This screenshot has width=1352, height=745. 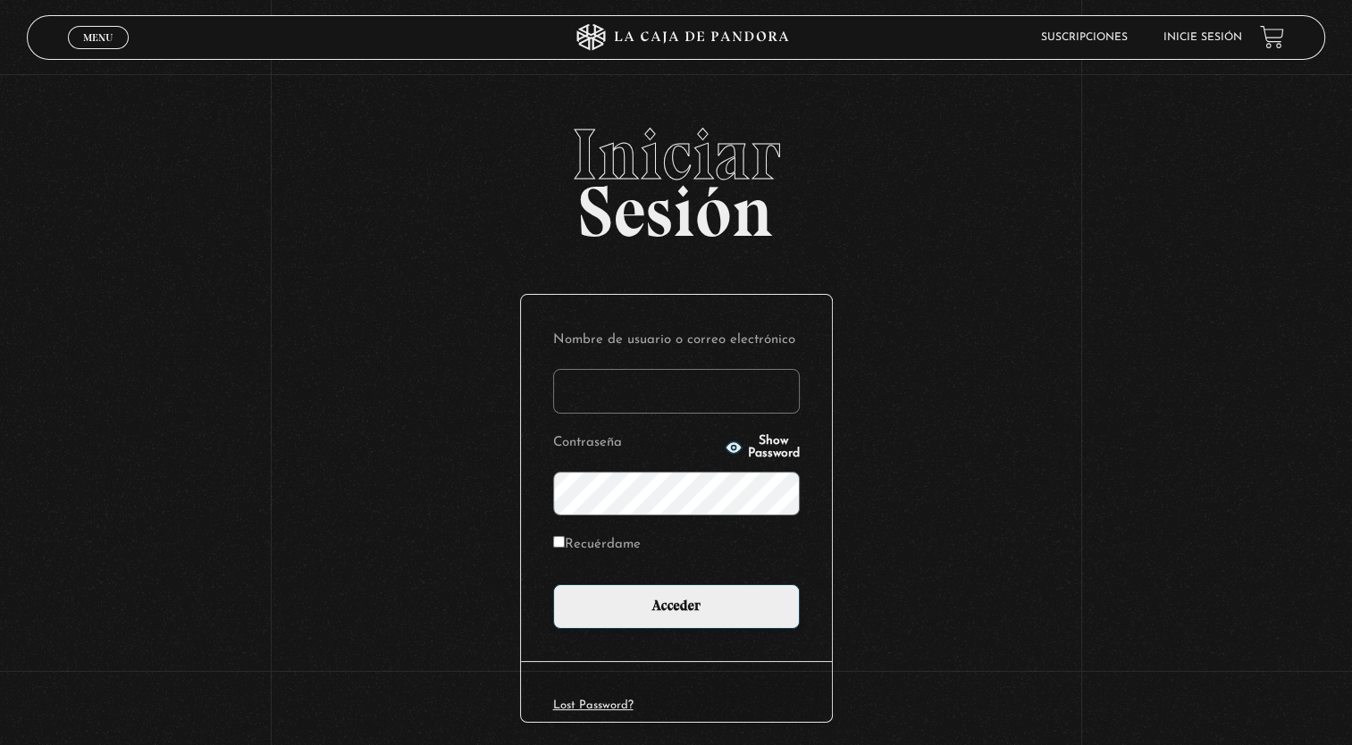 What do you see at coordinates (676, 607) in the screenshot?
I see `input: Acceder` at bounding box center [676, 607].